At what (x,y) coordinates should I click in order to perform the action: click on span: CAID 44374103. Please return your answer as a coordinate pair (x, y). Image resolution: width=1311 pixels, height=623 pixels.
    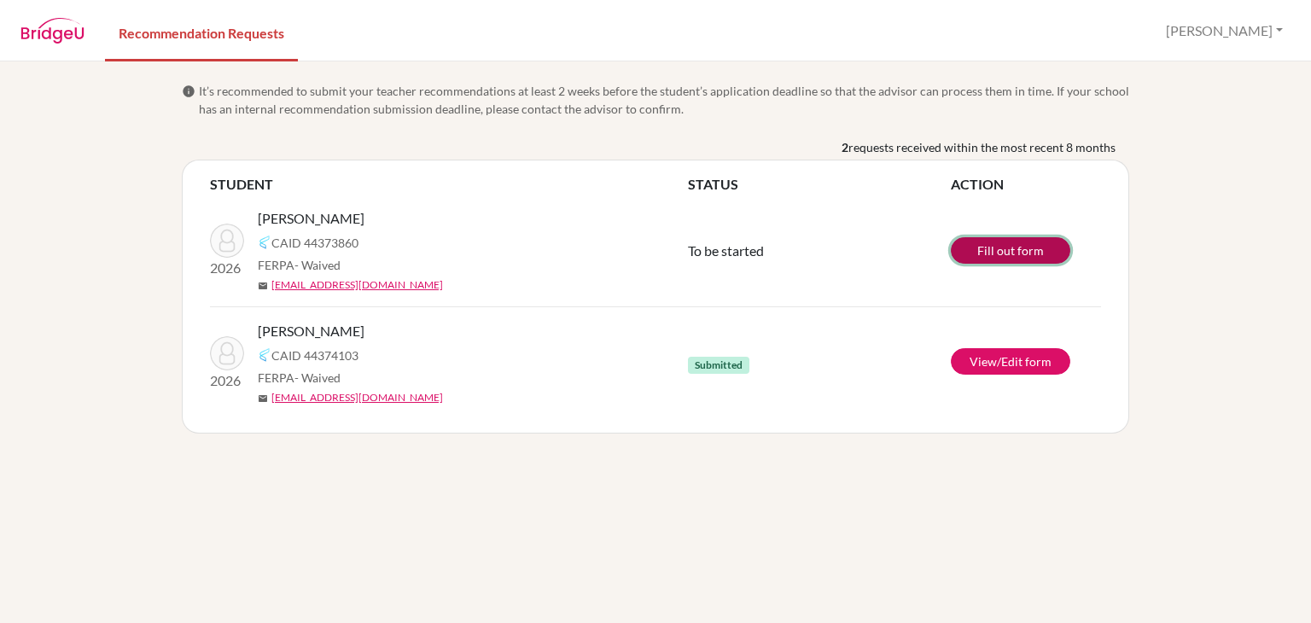
    Looking at the image, I should click on (315, 355).